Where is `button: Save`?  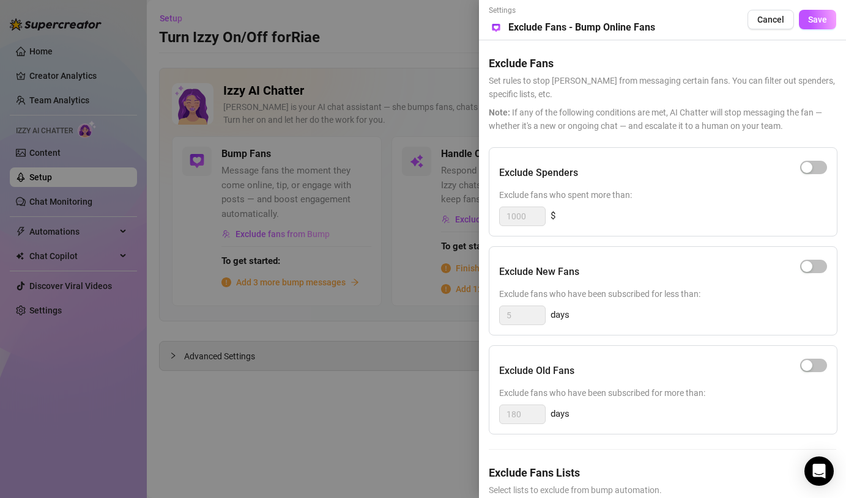 button: Save is located at coordinates (817, 20).